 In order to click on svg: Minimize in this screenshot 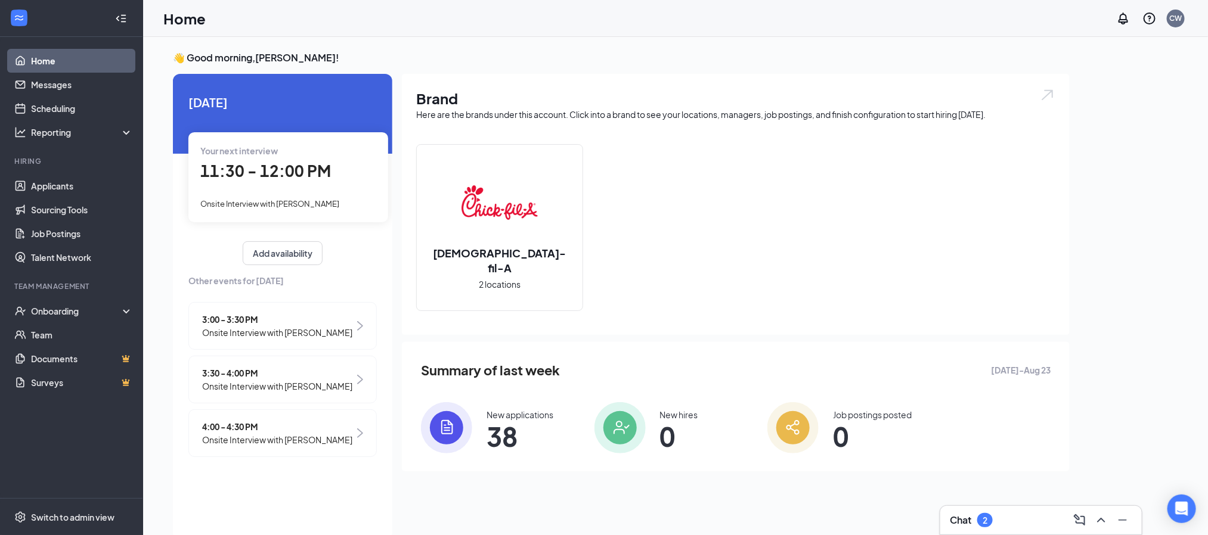, I will do `click(1123, 520)`.